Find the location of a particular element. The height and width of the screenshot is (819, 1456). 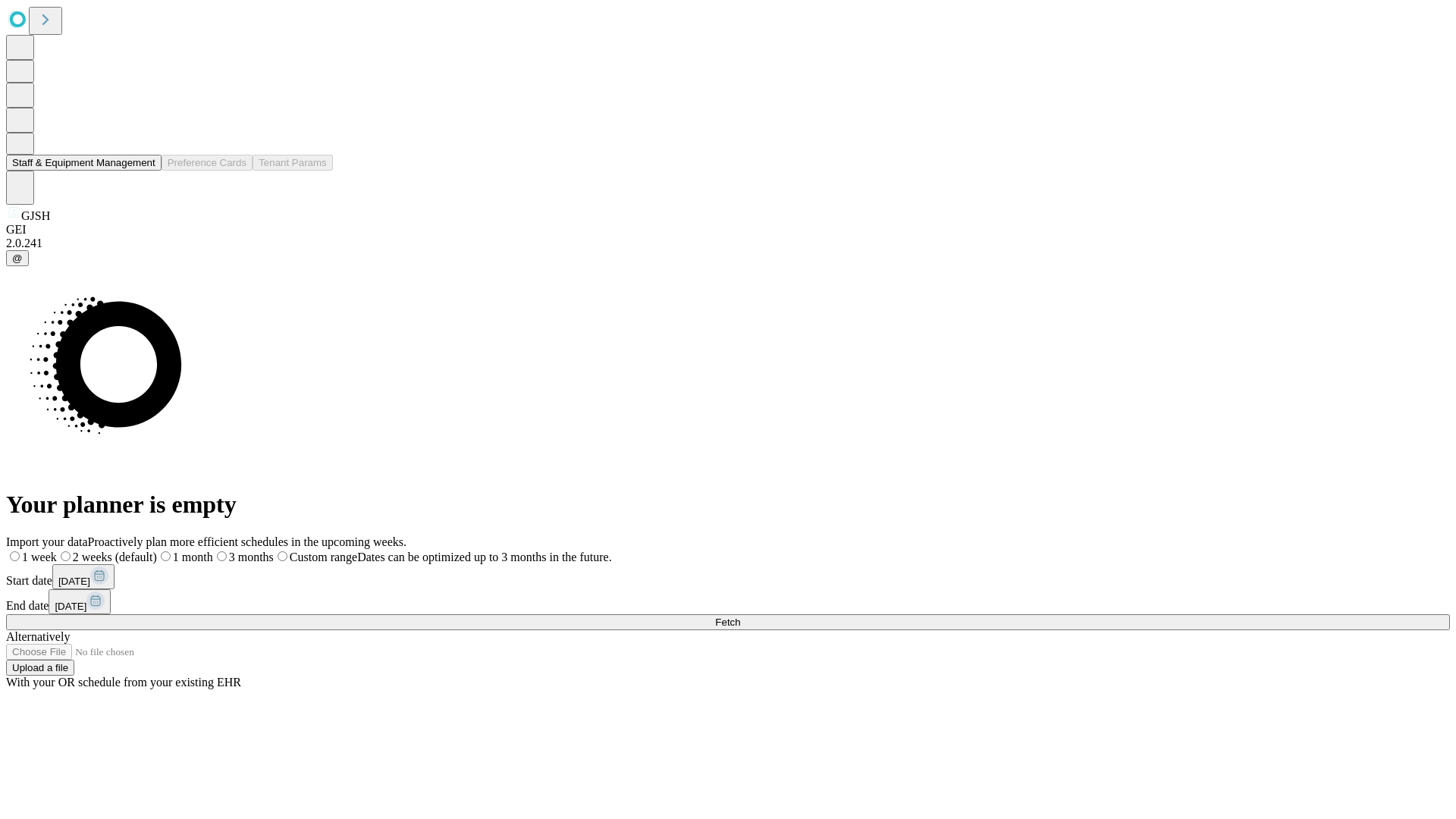

div: End date is located at coordinates (728, 602).